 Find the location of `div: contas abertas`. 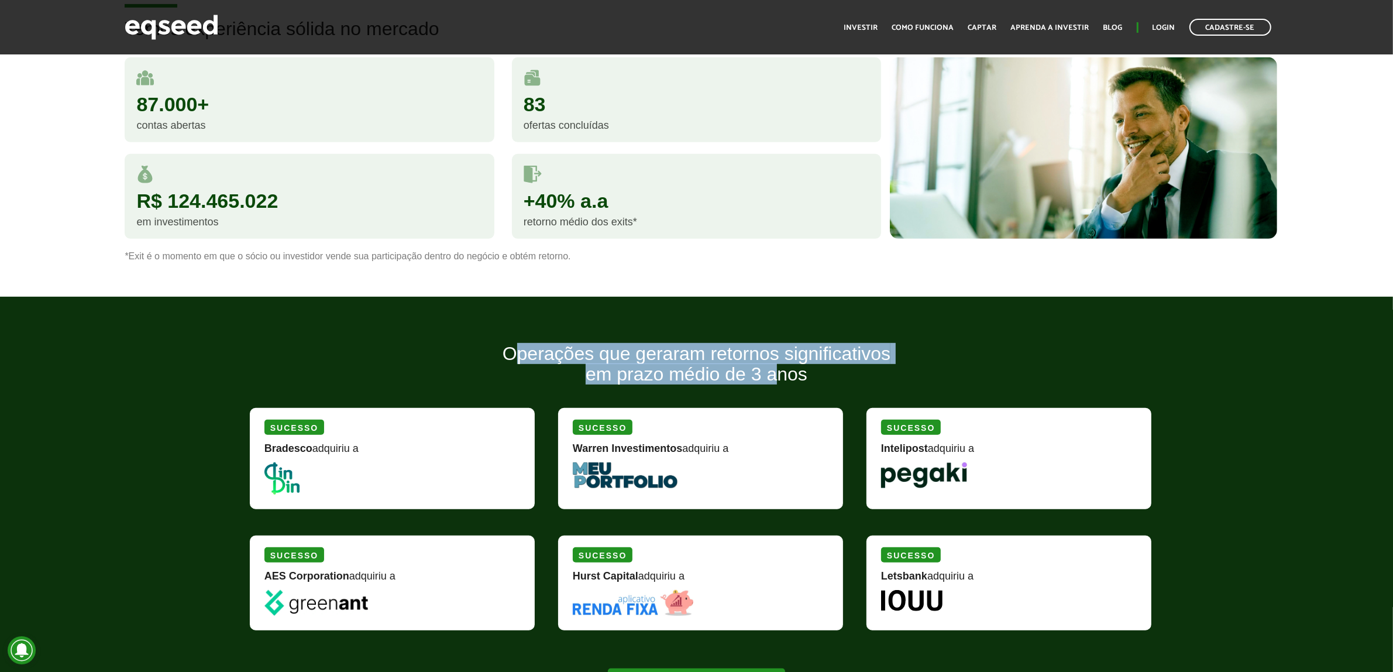

div: contas abertas is located at coordinates (309, 125).